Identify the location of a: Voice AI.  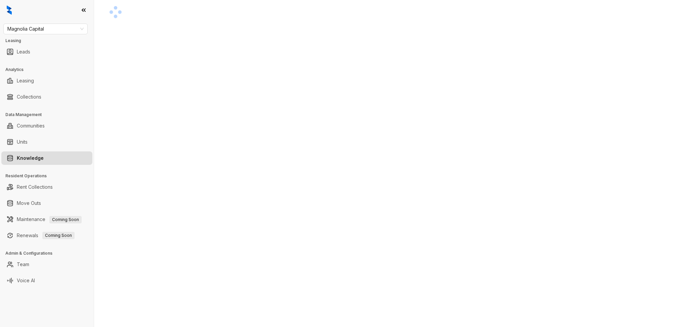
(26, 280).